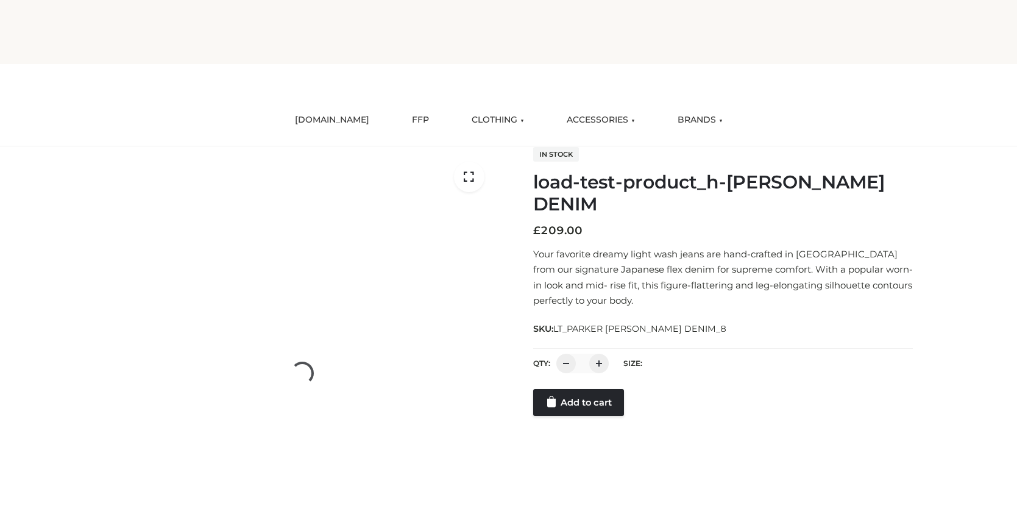 The width and height of the screenshot is (1017, 530). What do you see at coordinates (498, 120) in the screenshot?
I see `a: CLOTHING` at bounding box center [498, 120].